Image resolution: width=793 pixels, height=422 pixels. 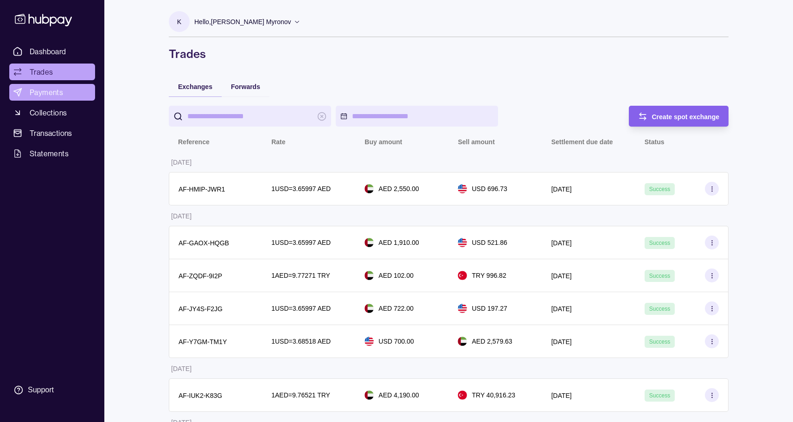 I want to click on a: Statements, so click(x=52, y=153).